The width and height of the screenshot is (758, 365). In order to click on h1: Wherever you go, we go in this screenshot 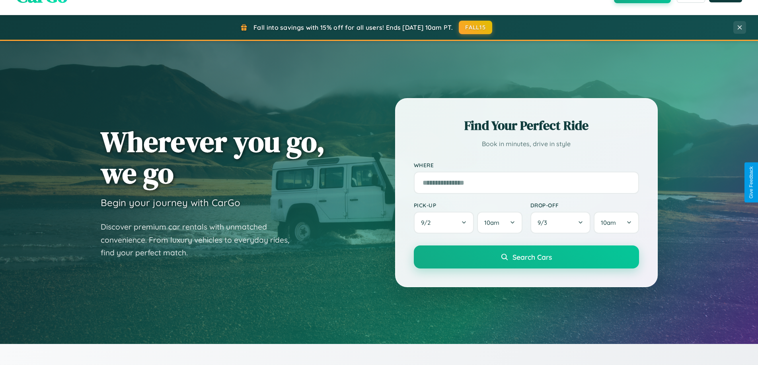, I will do `click(213, 157)`.